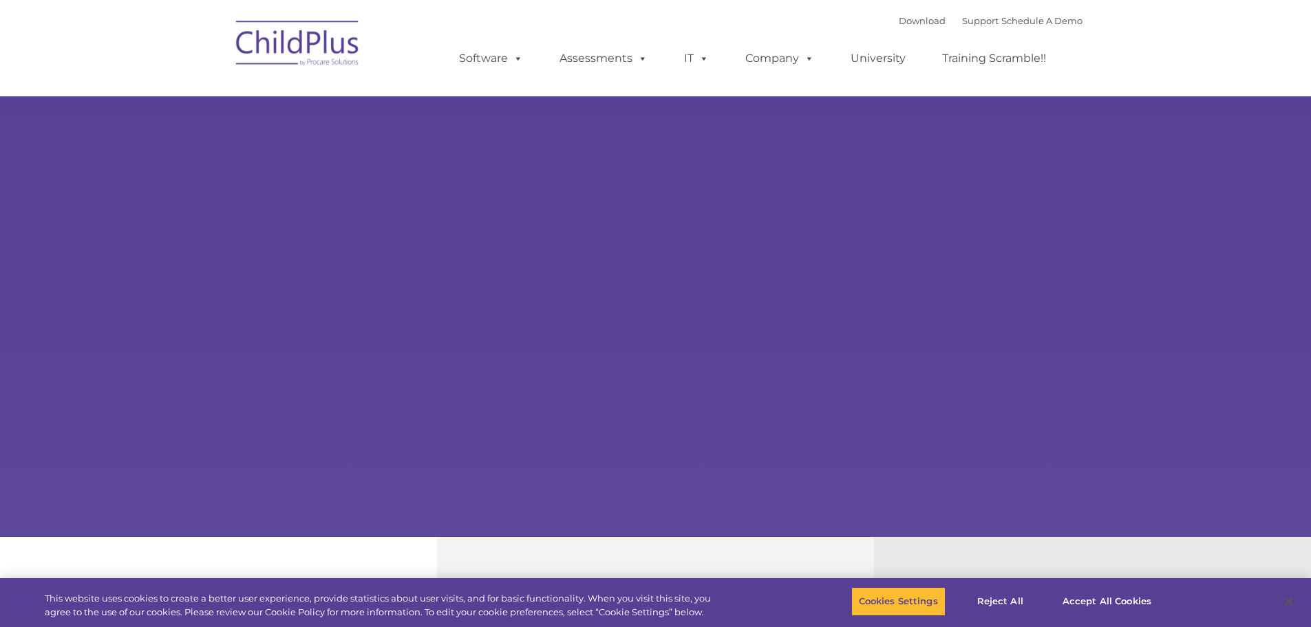 The image size is (1311, 627). I want to click on a: University, so click(878, 58).